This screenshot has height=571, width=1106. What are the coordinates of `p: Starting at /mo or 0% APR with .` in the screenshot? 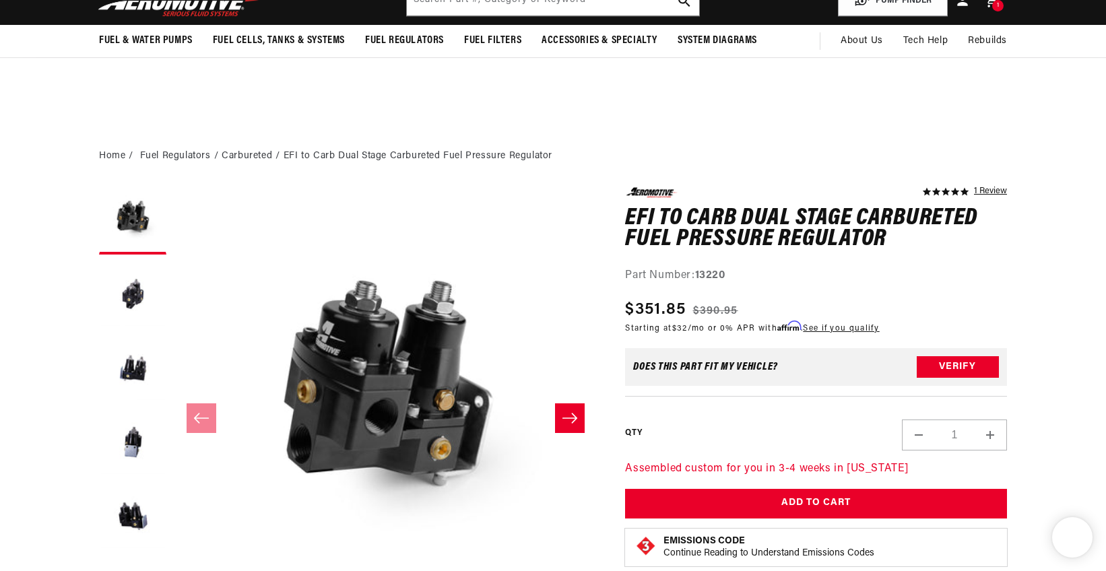 It's located at (752, 328).